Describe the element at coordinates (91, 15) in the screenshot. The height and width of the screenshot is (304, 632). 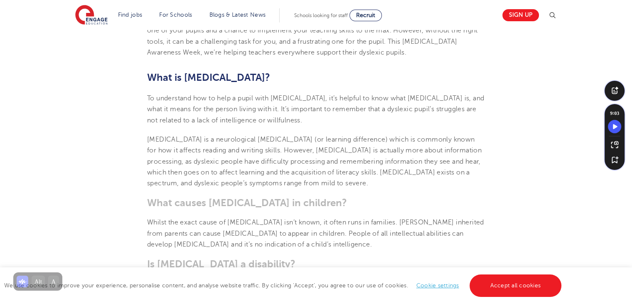
I see `img: Engage Education` at that location.